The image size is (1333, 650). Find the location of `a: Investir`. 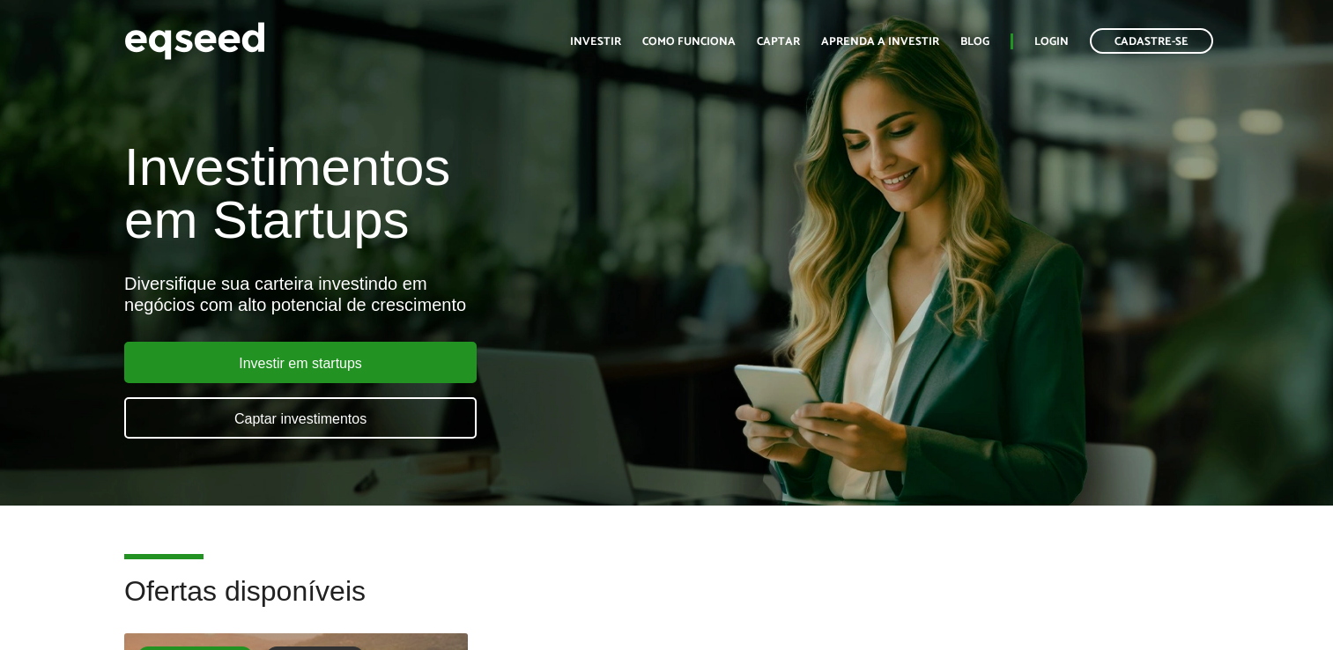

a: Investir is located at coordinates (596, 41).